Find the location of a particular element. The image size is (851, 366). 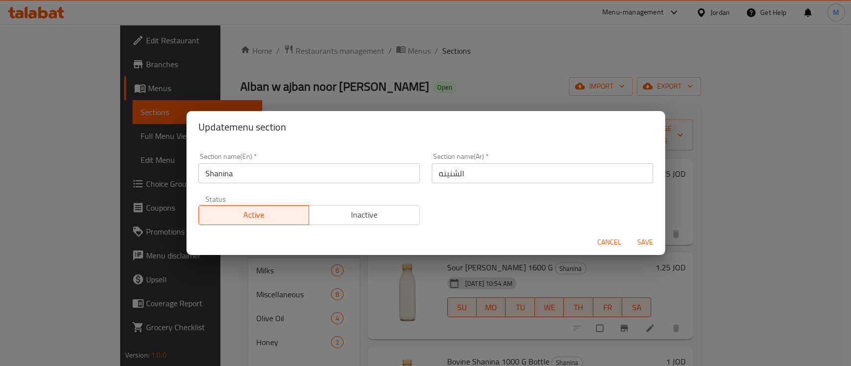

input: Please enter section name(ar) is located at coordinates (542, 173).